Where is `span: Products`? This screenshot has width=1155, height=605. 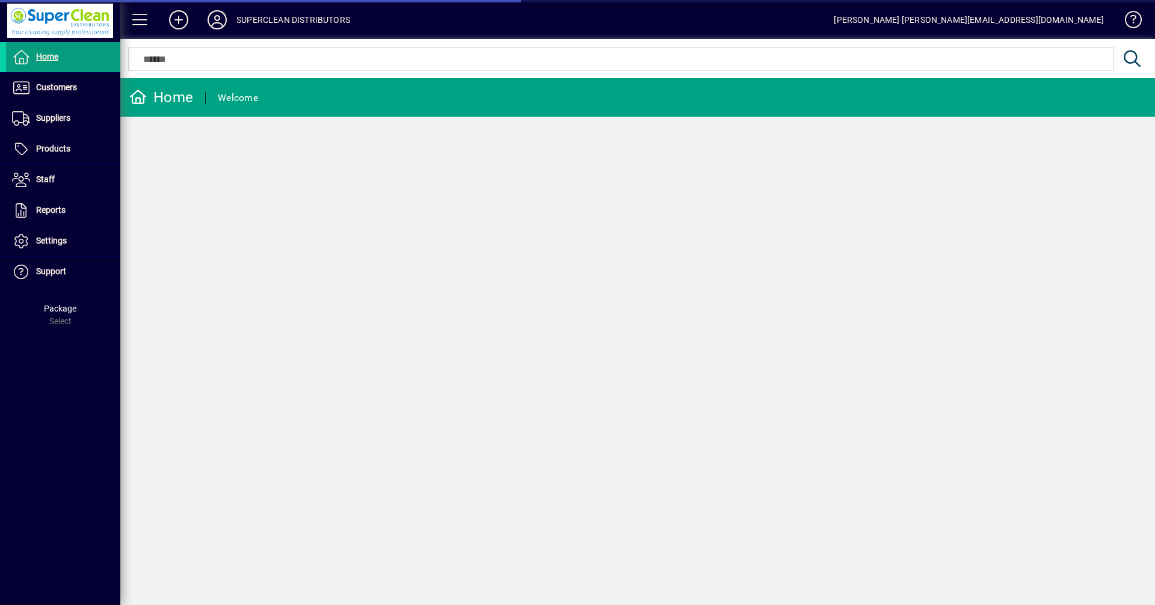 span: Products is located at coordinates (53, 149).